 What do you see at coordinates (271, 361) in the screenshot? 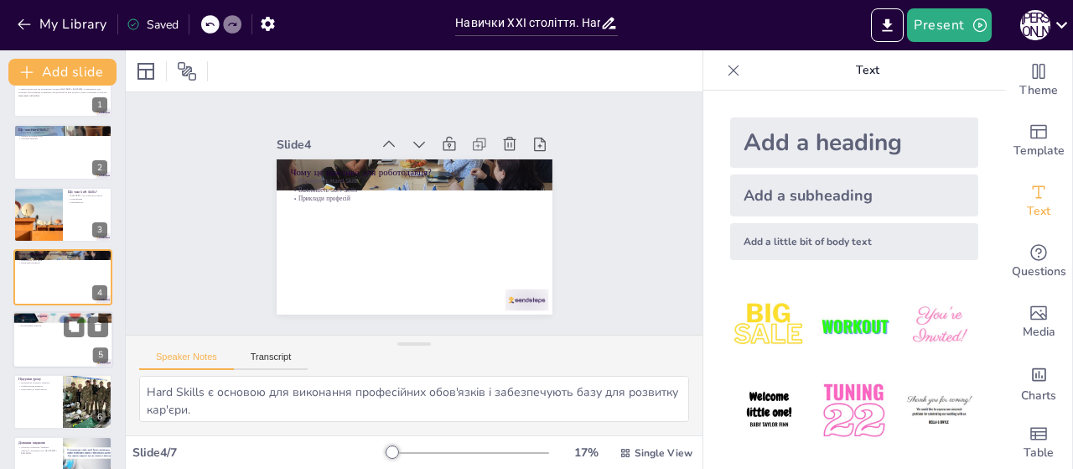
I see `button: Transcript` at bounding box center [271, 361].